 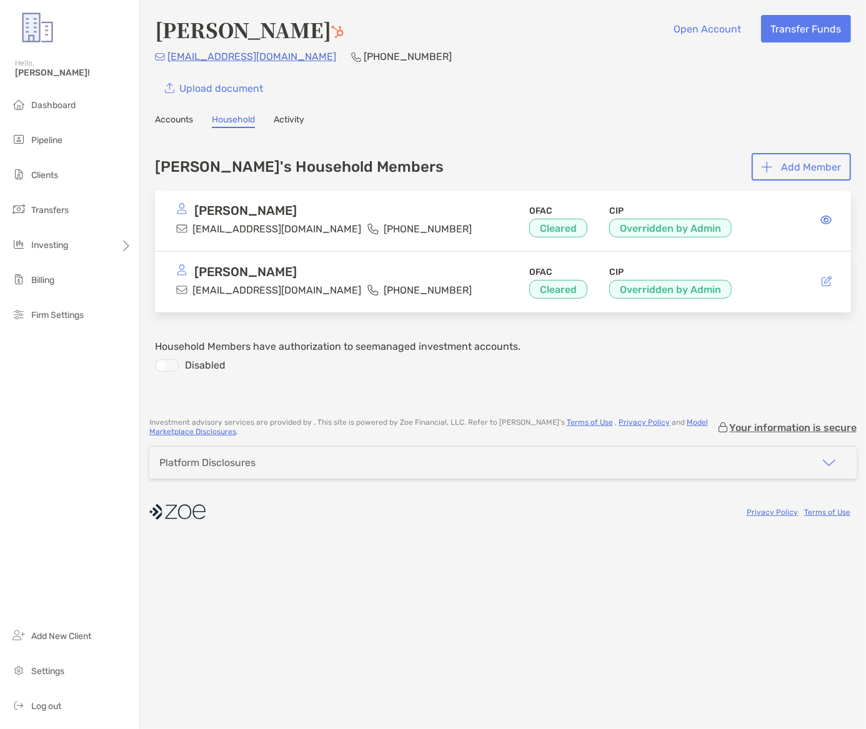 What do you see at coordinates (207, 462) in the screenshot?
I see `div: Platform Disclosures` at bounding box center [207, 462].